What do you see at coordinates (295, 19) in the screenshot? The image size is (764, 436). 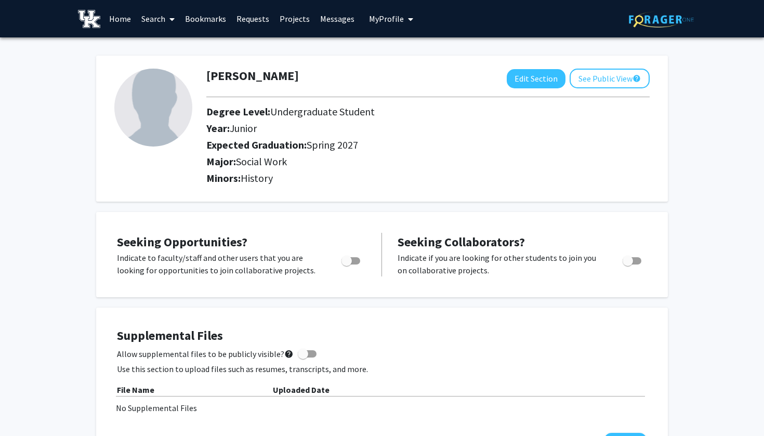 I see `a: Projects` at bounding box center [295, 19].